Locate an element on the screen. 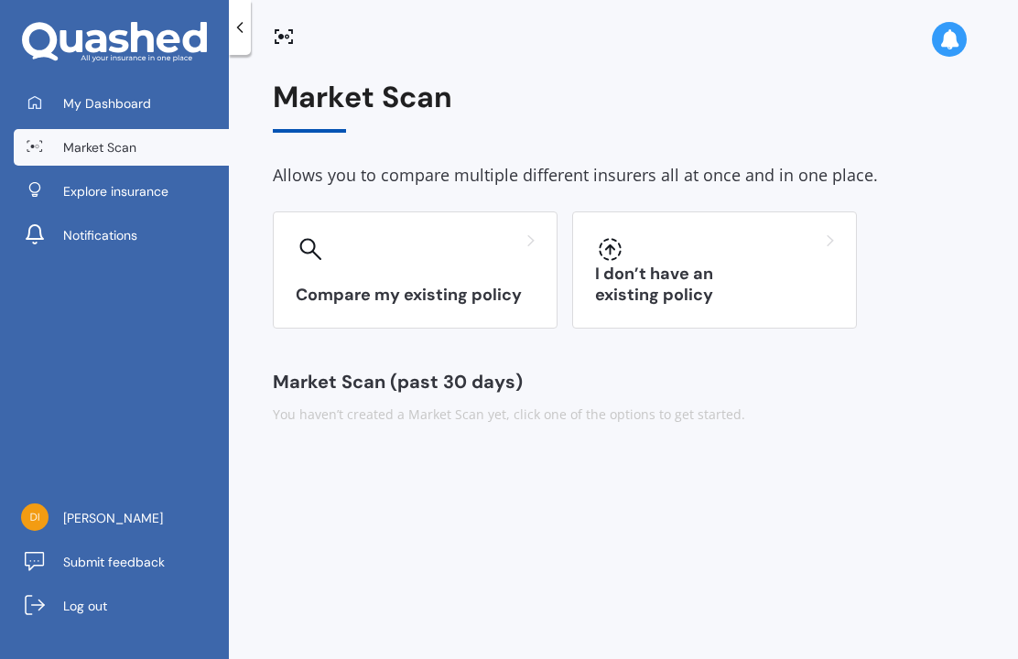 The image size is (1018, 659). span: Notifications is located at coordinates (100, 235).